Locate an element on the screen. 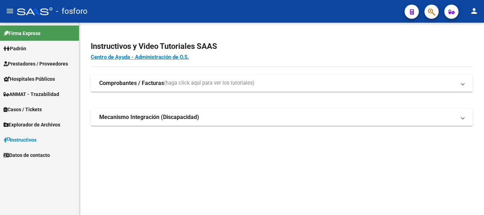  mat-expansion-panel-header: Comprobantes / Facturas(haga click aquí para ver los tutoriales) is located at coordinates (282, 83).